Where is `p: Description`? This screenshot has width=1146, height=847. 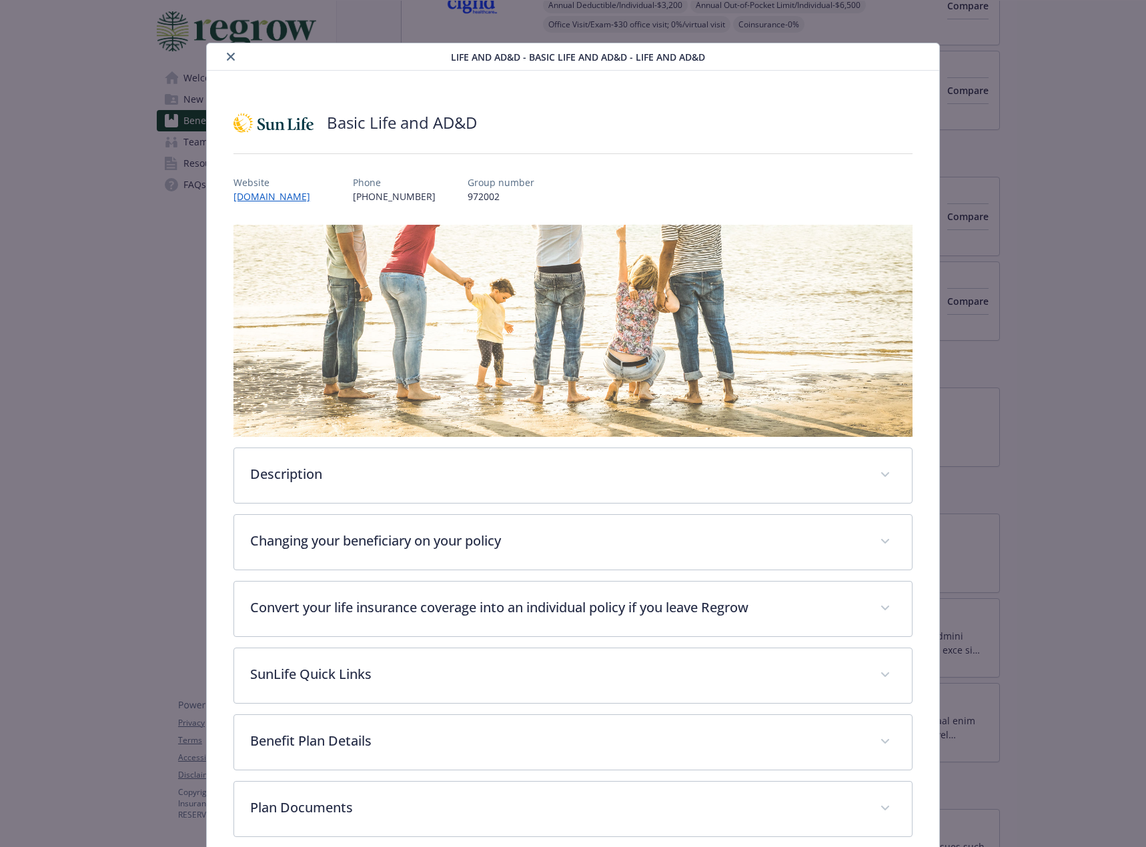 p: Description is located at coordinates (557, 474).